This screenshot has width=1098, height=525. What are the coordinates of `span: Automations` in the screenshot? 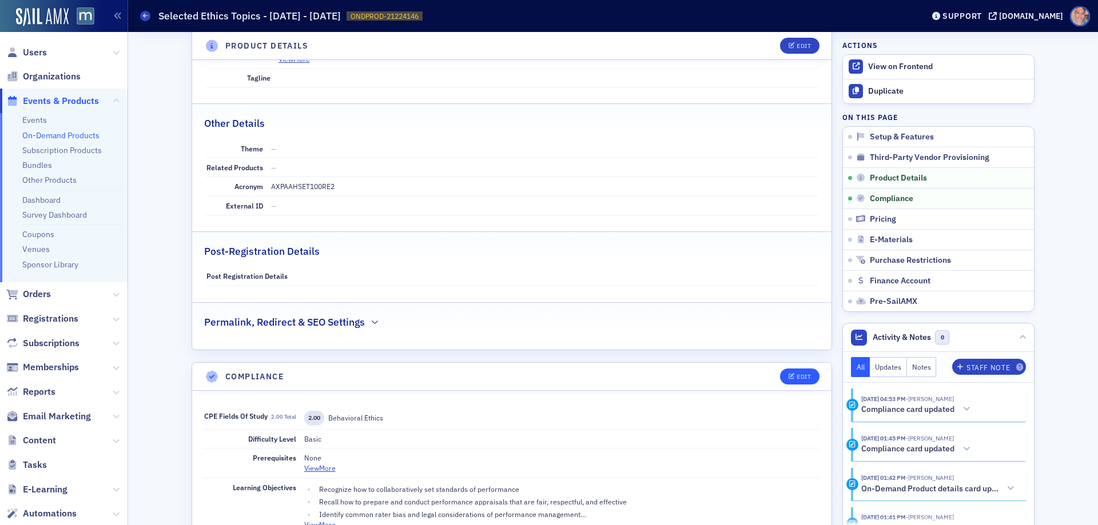 It's located at (50, 514).